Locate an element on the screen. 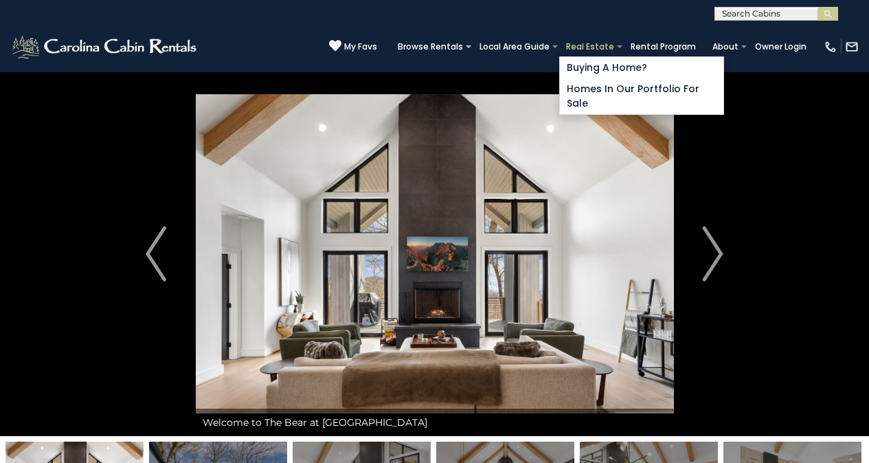  img: phone-regular-white.png is located at coordinates (831, 47).